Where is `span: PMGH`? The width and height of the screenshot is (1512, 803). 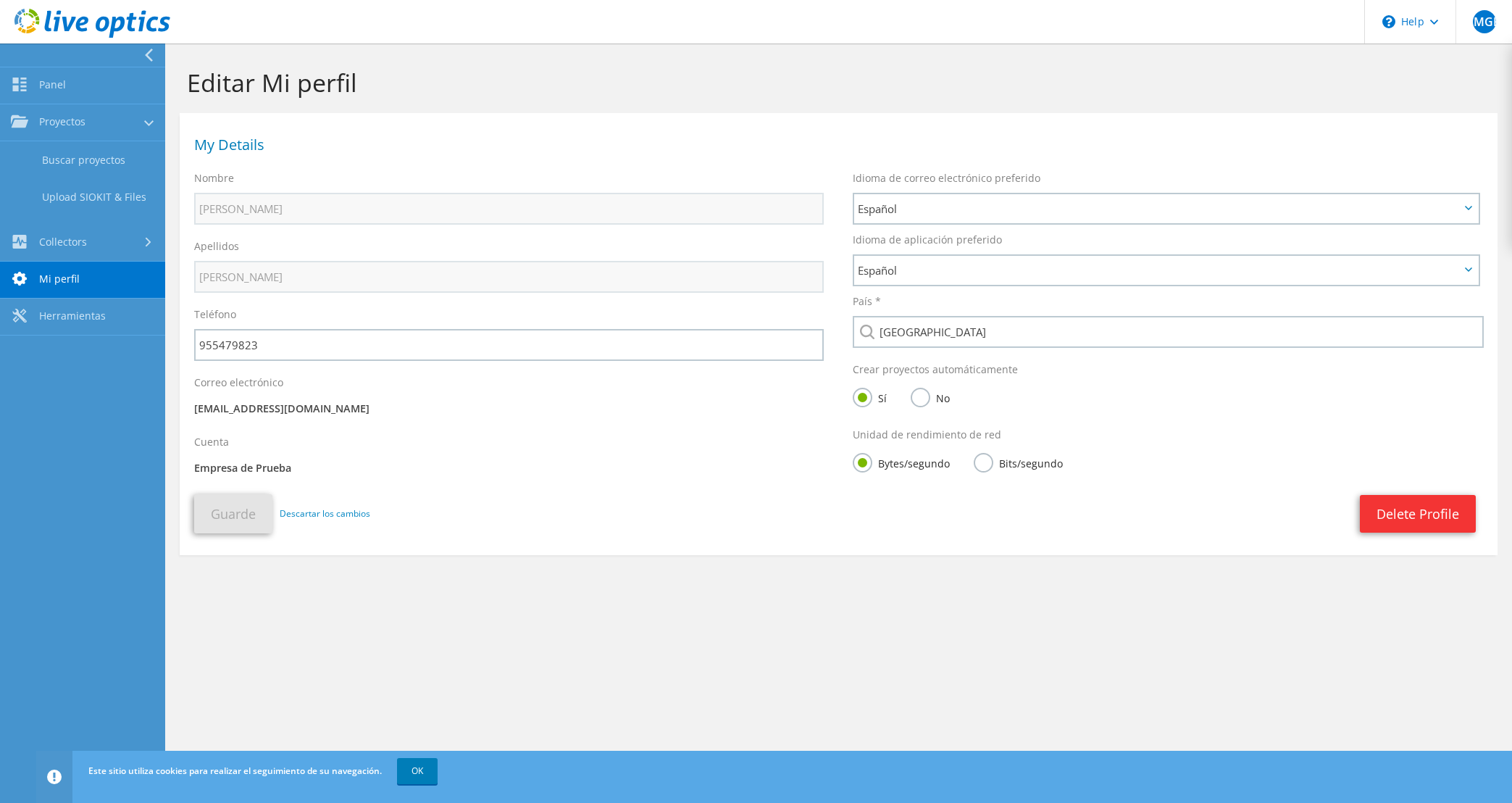 span: PMGH is located at coordinates (1485, 22).